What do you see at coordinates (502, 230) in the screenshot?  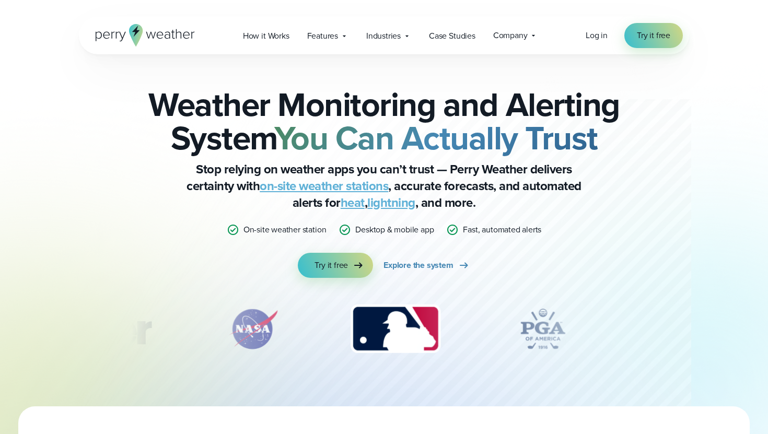 I see `p: Fast, automated alerts` at bounding box center [502, 230].